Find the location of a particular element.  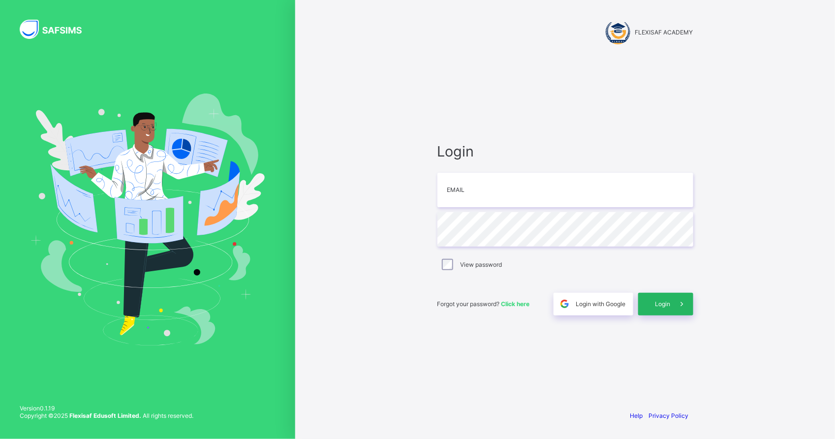

span: Forgot your password? is located at coordinates (484, 304).